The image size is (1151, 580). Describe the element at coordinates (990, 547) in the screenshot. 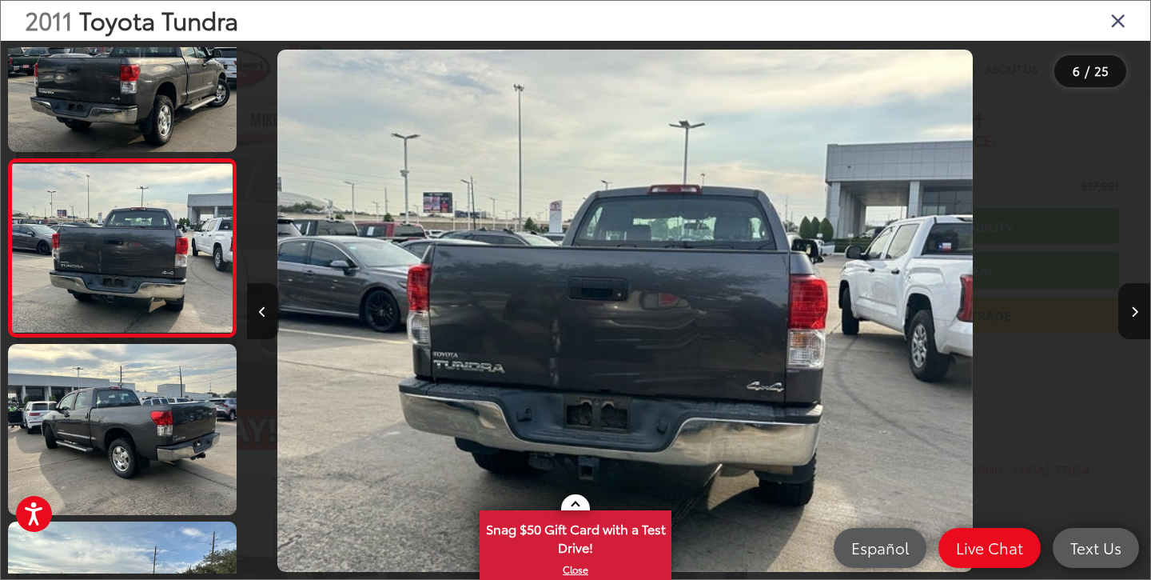

I see `span: Live Chat` at that location.